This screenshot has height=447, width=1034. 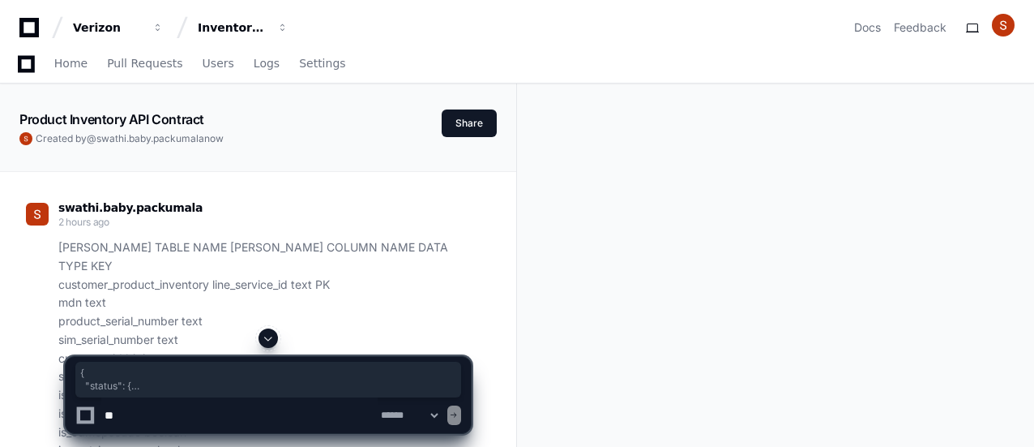 I want to click on button: Share, so click(x=469, y=123).